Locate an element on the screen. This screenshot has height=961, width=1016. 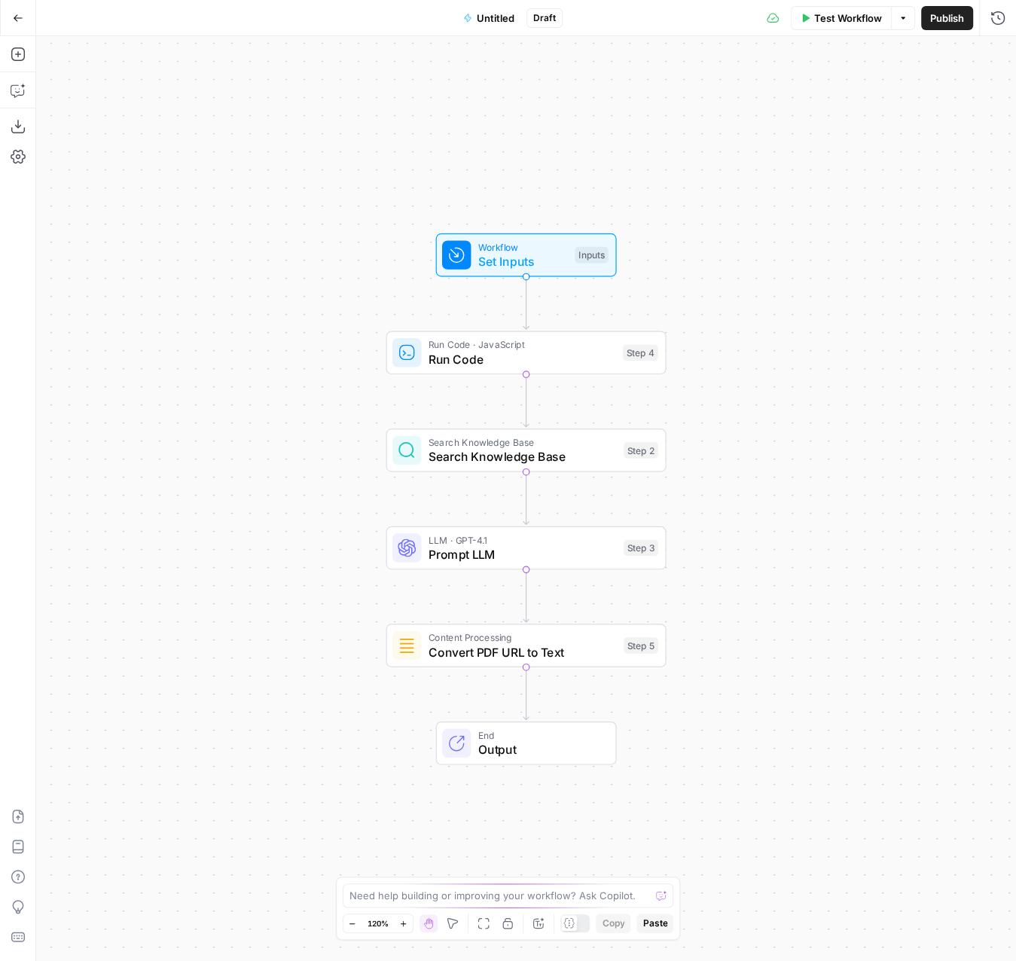
div: Inputs is located at coordinates (591, 255).